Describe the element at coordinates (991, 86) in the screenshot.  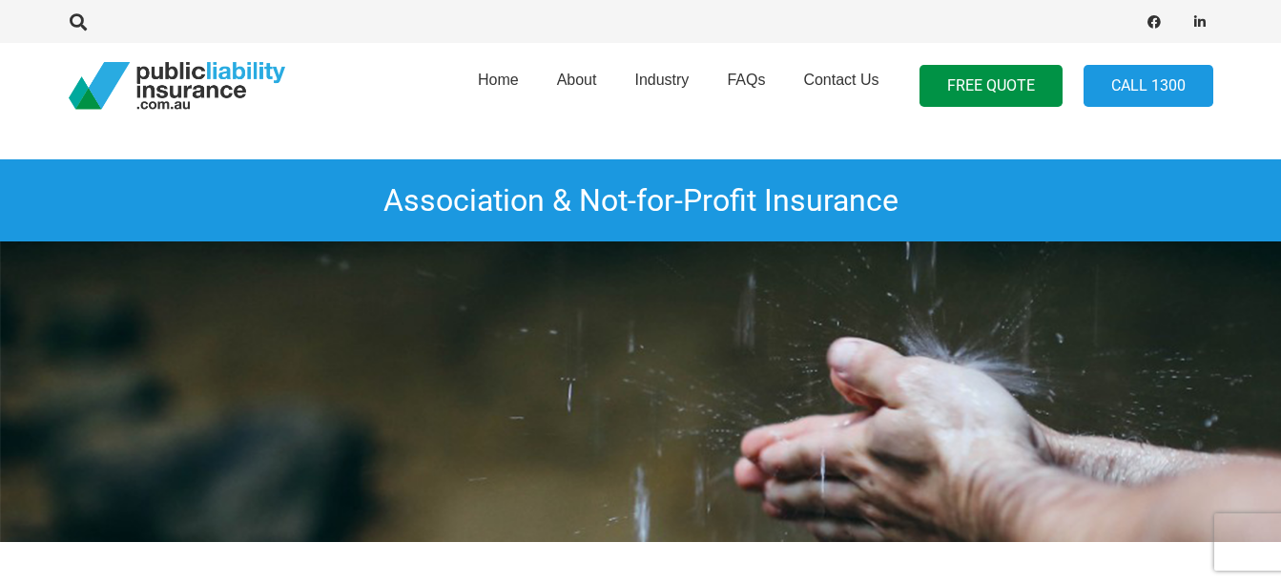
I see `a: FREE QUOTE` at that location.